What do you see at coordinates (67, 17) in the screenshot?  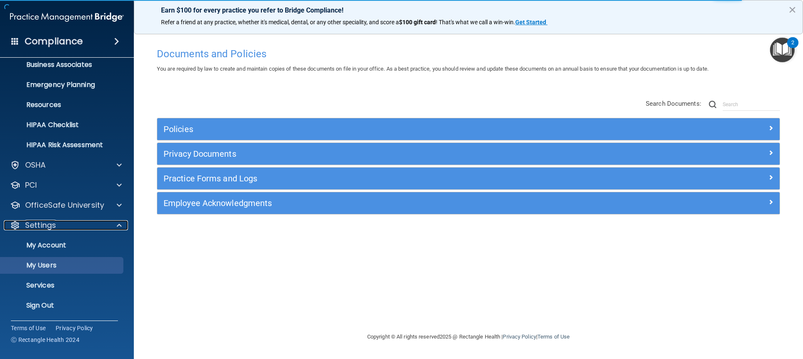 I see `img: PMB logo` at bounding box center [67, 17].